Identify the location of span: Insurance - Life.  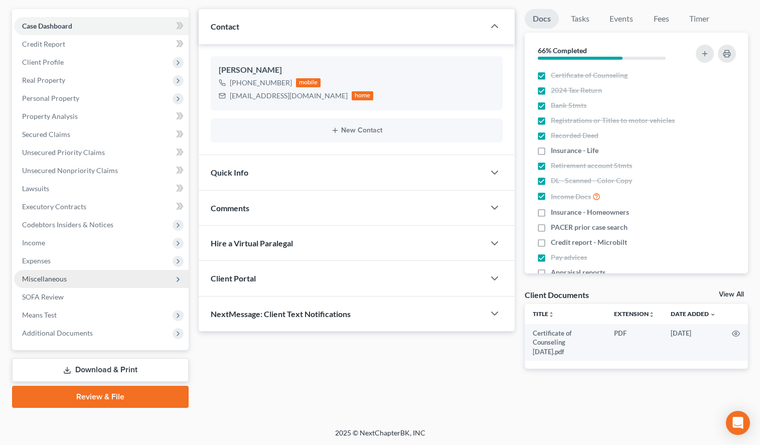
(574, 150).